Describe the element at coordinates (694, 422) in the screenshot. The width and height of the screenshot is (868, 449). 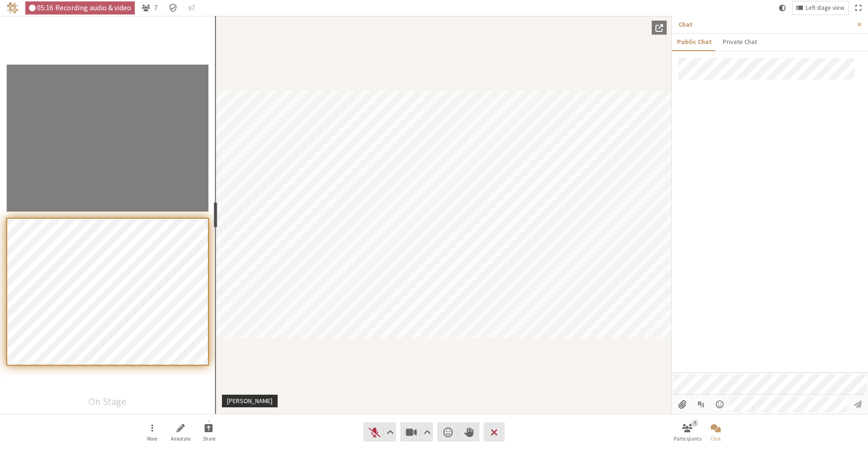
I see `div: 7` at that location.